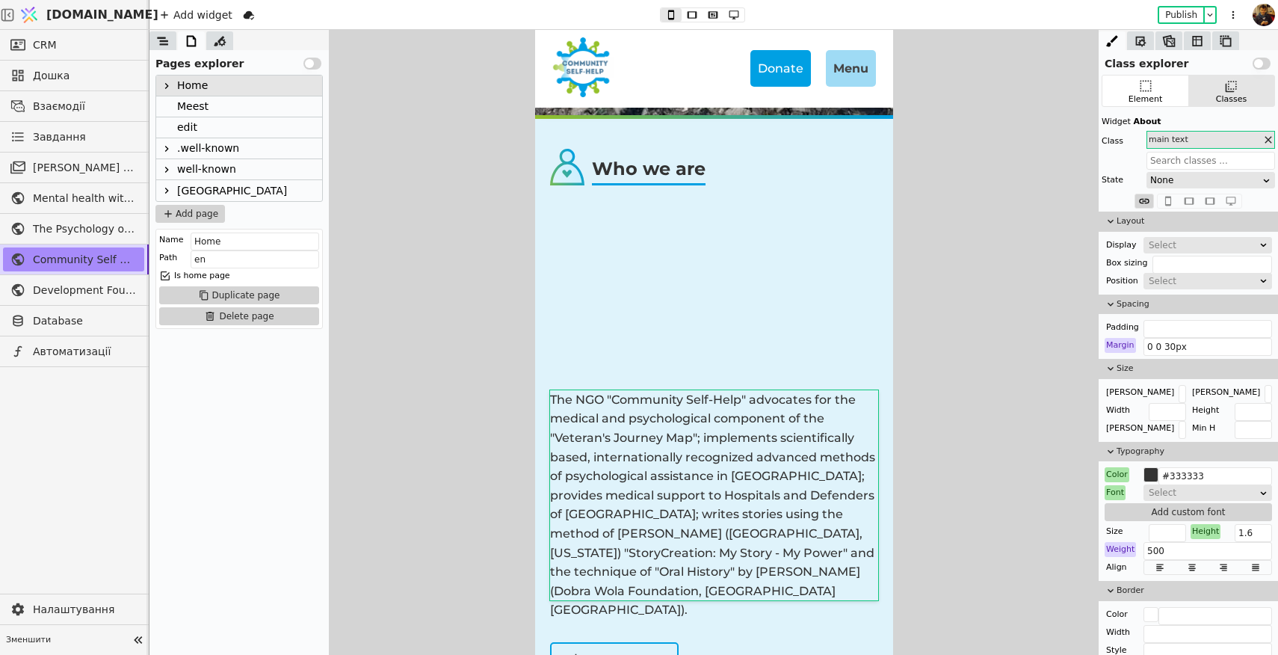 The width and height of the screenshot is (1278, 655). Describe the element at coordinates (1204, 428) in the screenshot. I see `div: Min H` at that location.